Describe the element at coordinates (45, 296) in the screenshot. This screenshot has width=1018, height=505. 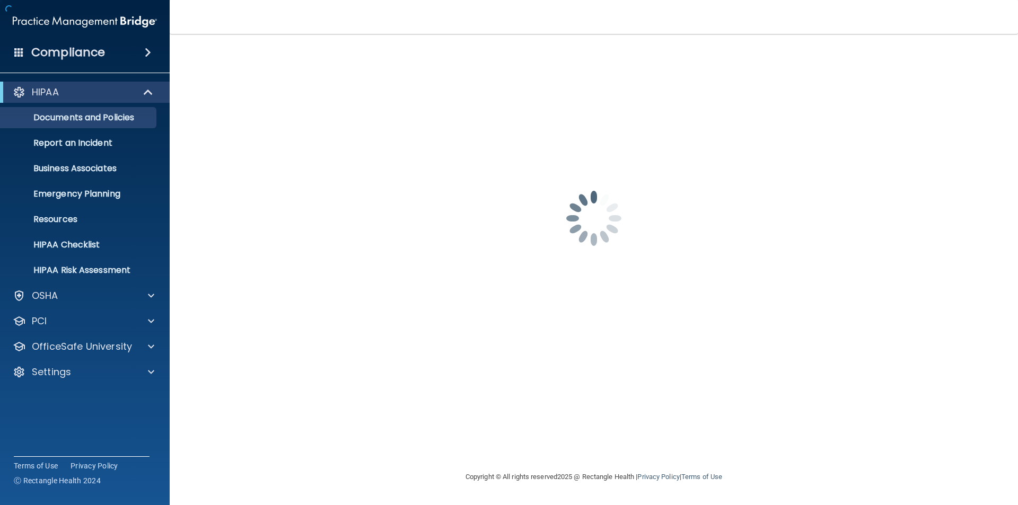
I see `p: OSHA` at that location.